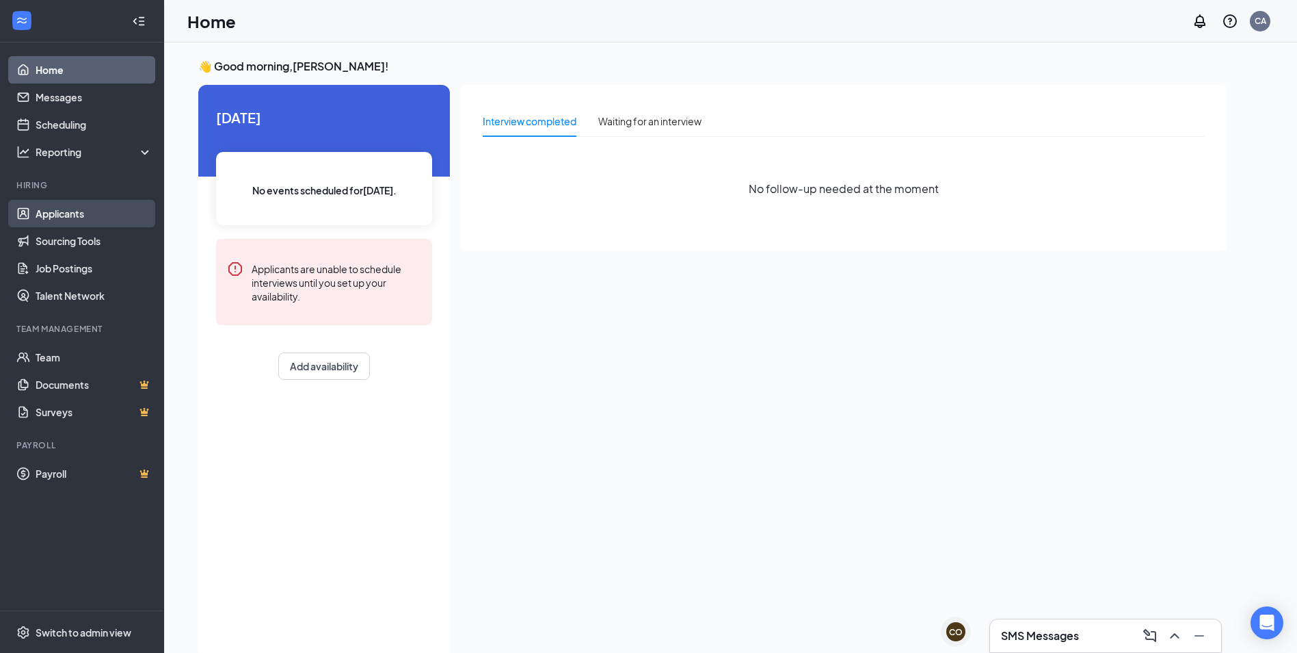 The image size is (1297, 653). I want to click on a: Scheduling, so click(94, 124).